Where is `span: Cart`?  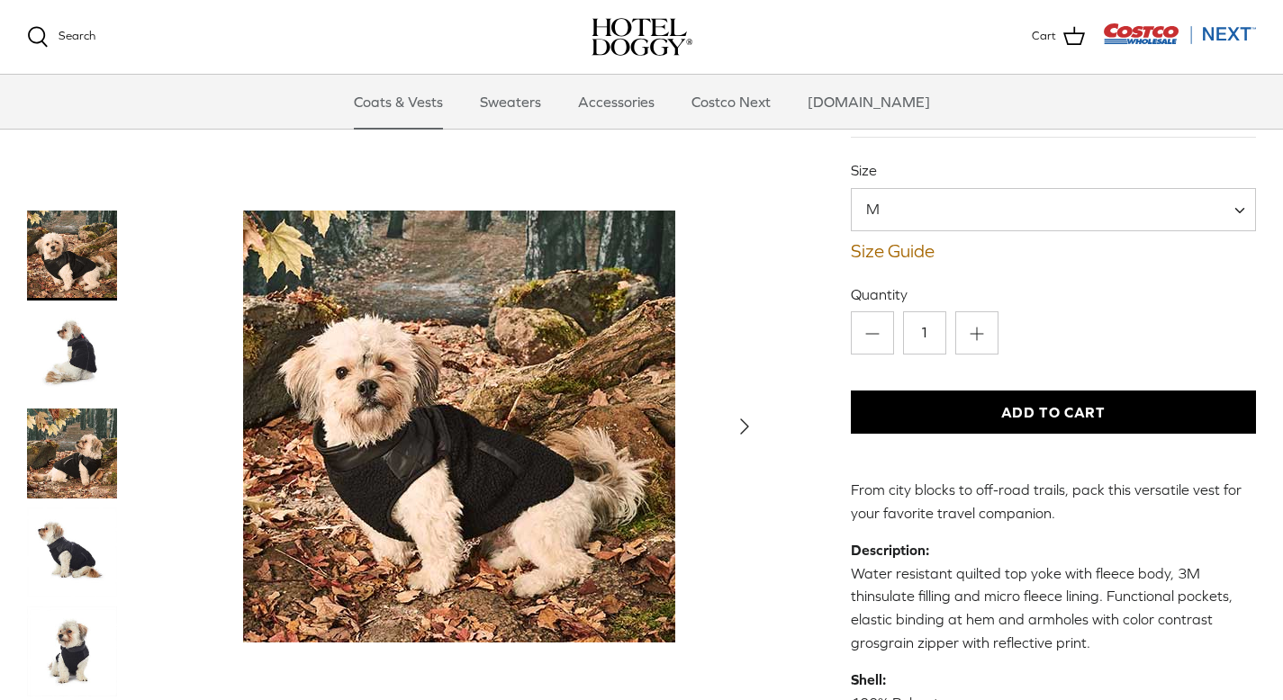
span: Cart is located at coordinates (1043, 36).